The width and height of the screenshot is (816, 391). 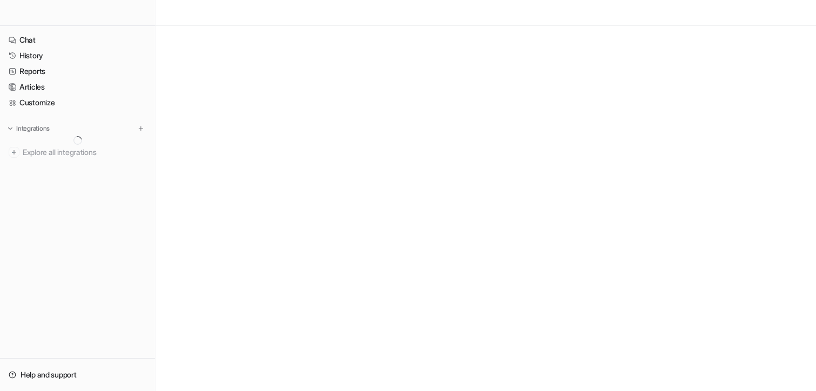 I want to click on img: expand menu, so click(x=10, y=129).